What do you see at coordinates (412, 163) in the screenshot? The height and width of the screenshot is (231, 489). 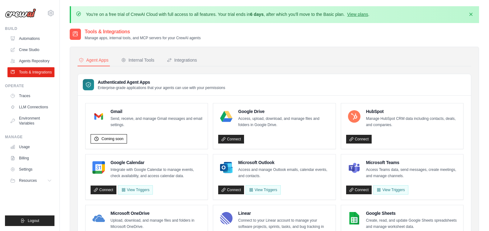 I see `h4: Microsoft Teams` at bounding box center [412, 163].